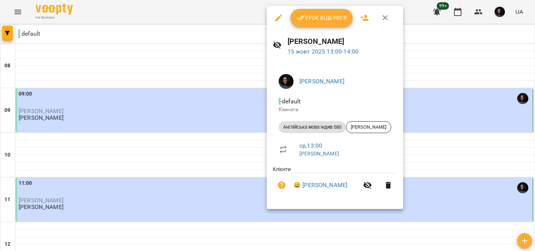 This screenshot has width=535, height=251. I want to click on a: 15 жовт 2025 13:00-14:00, so click(323, 51).